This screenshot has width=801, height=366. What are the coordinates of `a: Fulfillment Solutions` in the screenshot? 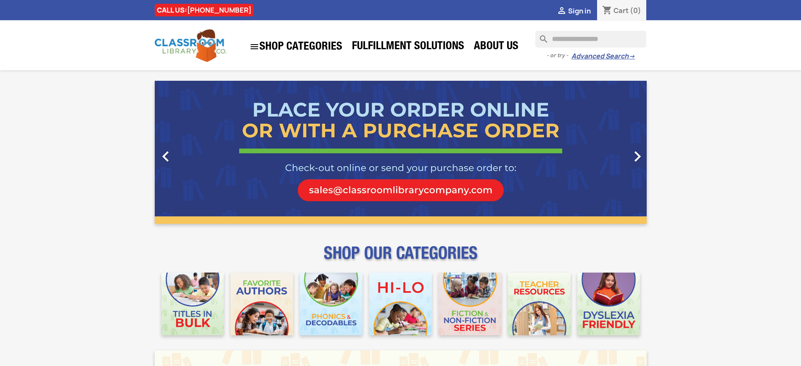 It's located at (408, 47).